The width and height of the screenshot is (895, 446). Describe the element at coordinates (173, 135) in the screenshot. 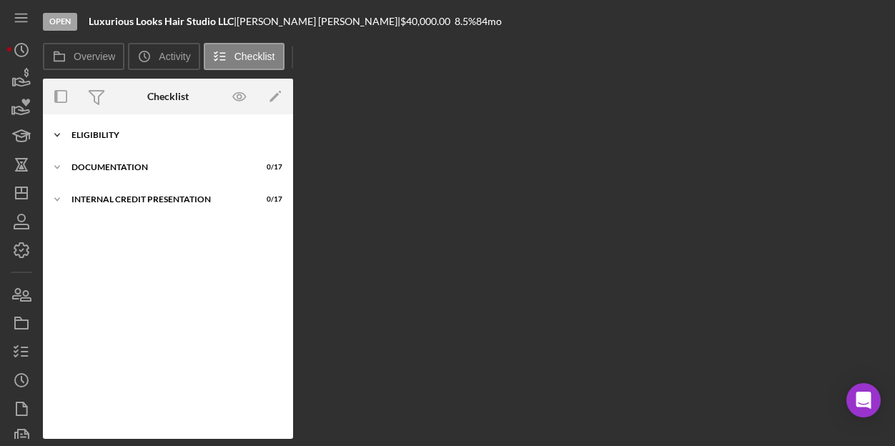

I see `div: Eligibility` at that location.